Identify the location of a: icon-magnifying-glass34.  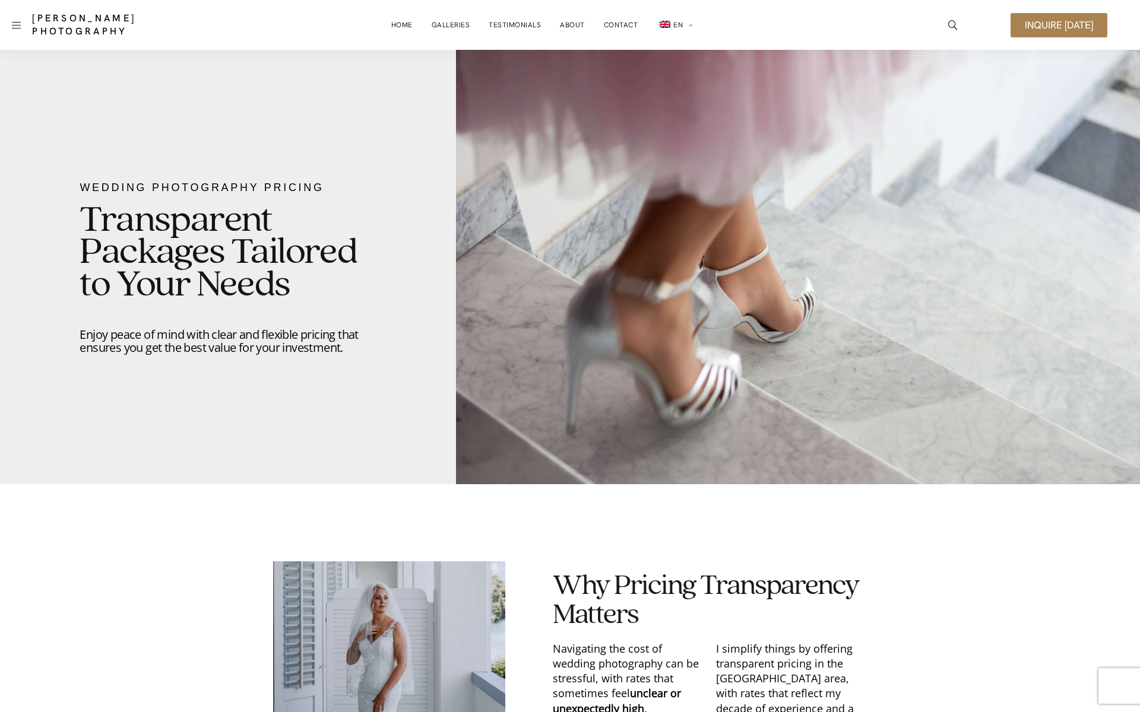
(953, 25).